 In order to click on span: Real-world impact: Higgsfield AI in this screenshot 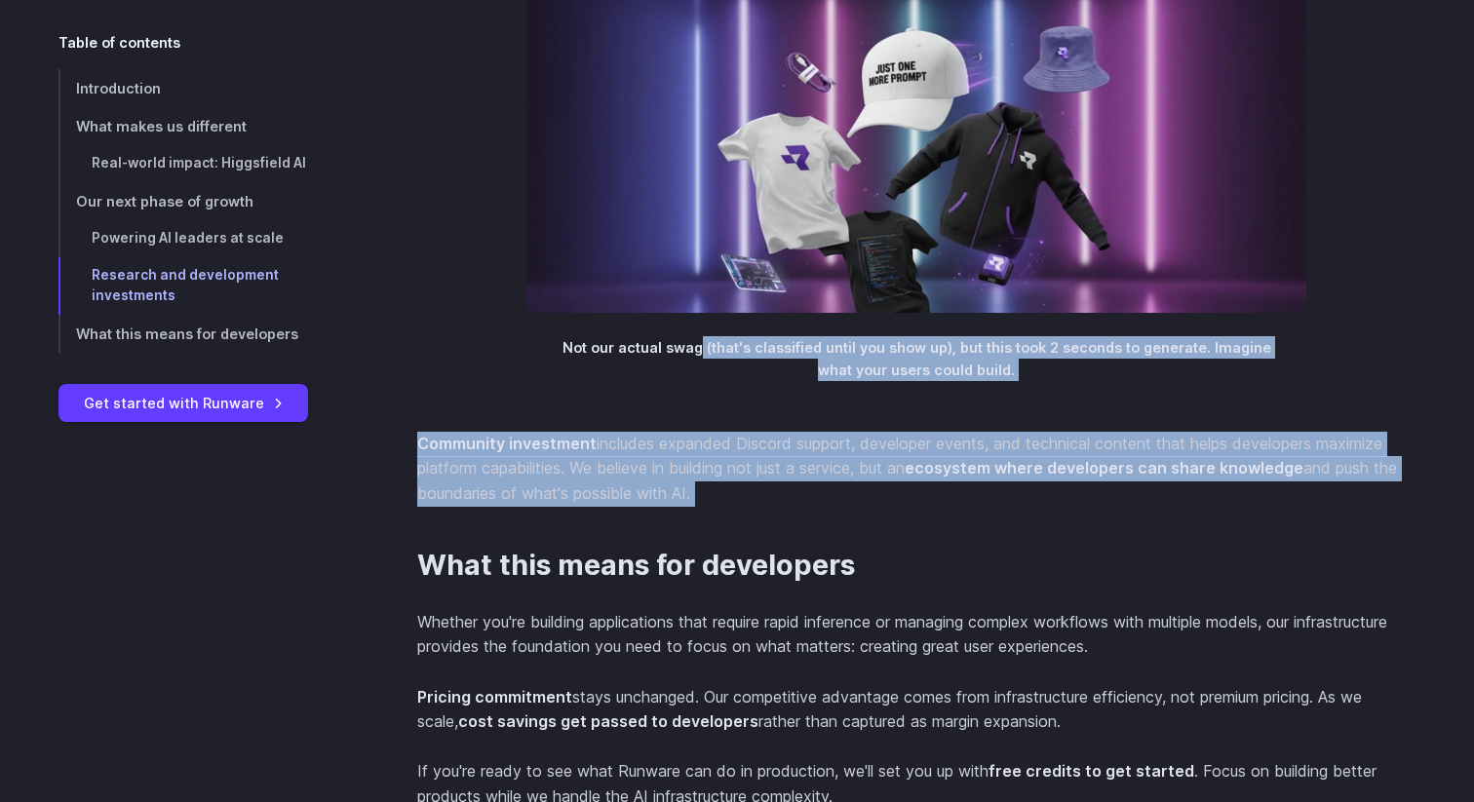, I will do `click(199, 163)`.